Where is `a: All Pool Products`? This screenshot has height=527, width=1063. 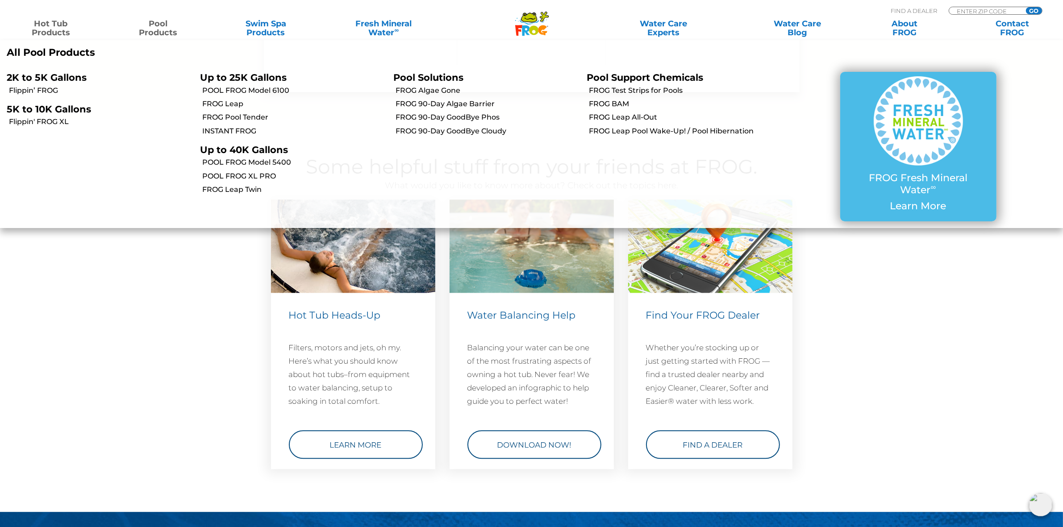
a: All Pool Products is located at coordinates (266, 53).